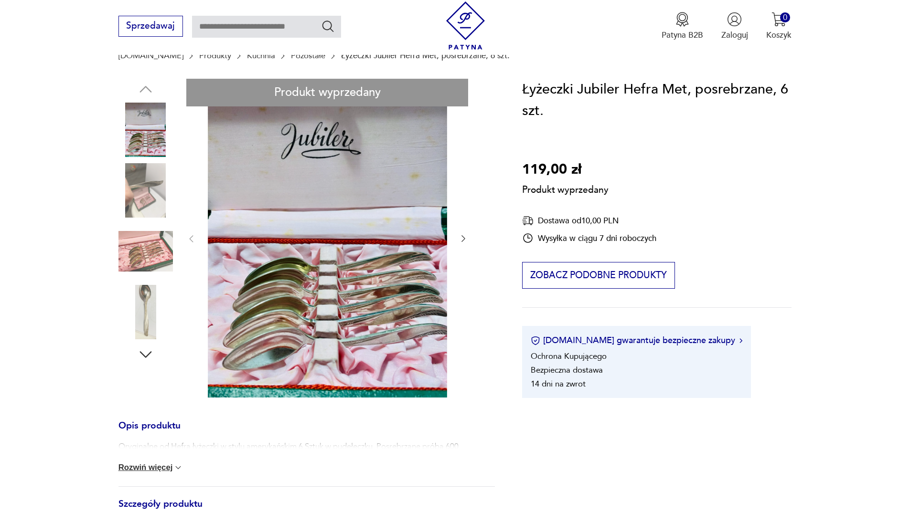  Describe the element at coordinates (568, 356) in the screenshot. I see `li: Ochrona Kupującego` at that location.